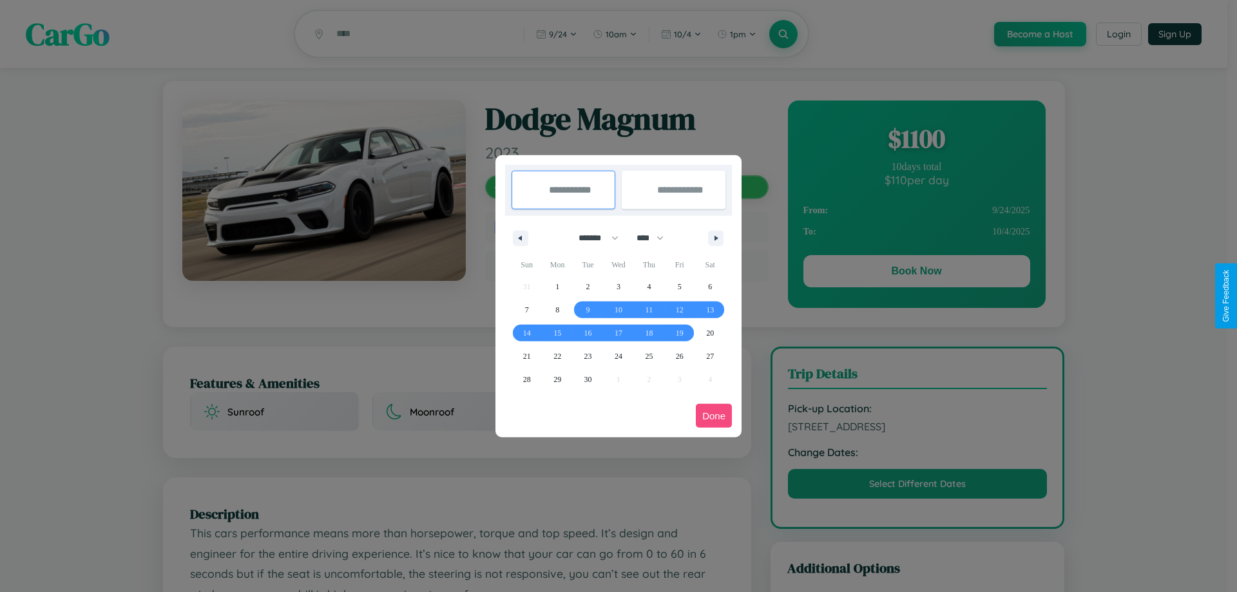 The width and height of the screenshot is (1237, 592). I want to click on button: 26, so click(679, 356).